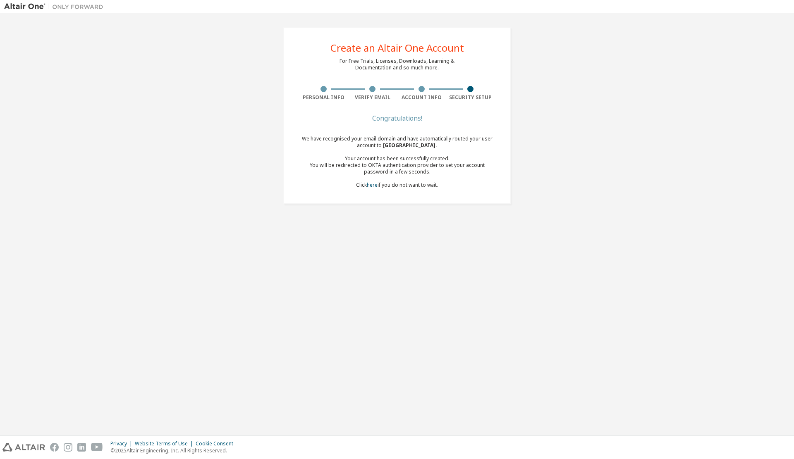 The width and height of the screenshot is (794, 459). I want to click on div: Create an Altair One Account, so click(397, 48).